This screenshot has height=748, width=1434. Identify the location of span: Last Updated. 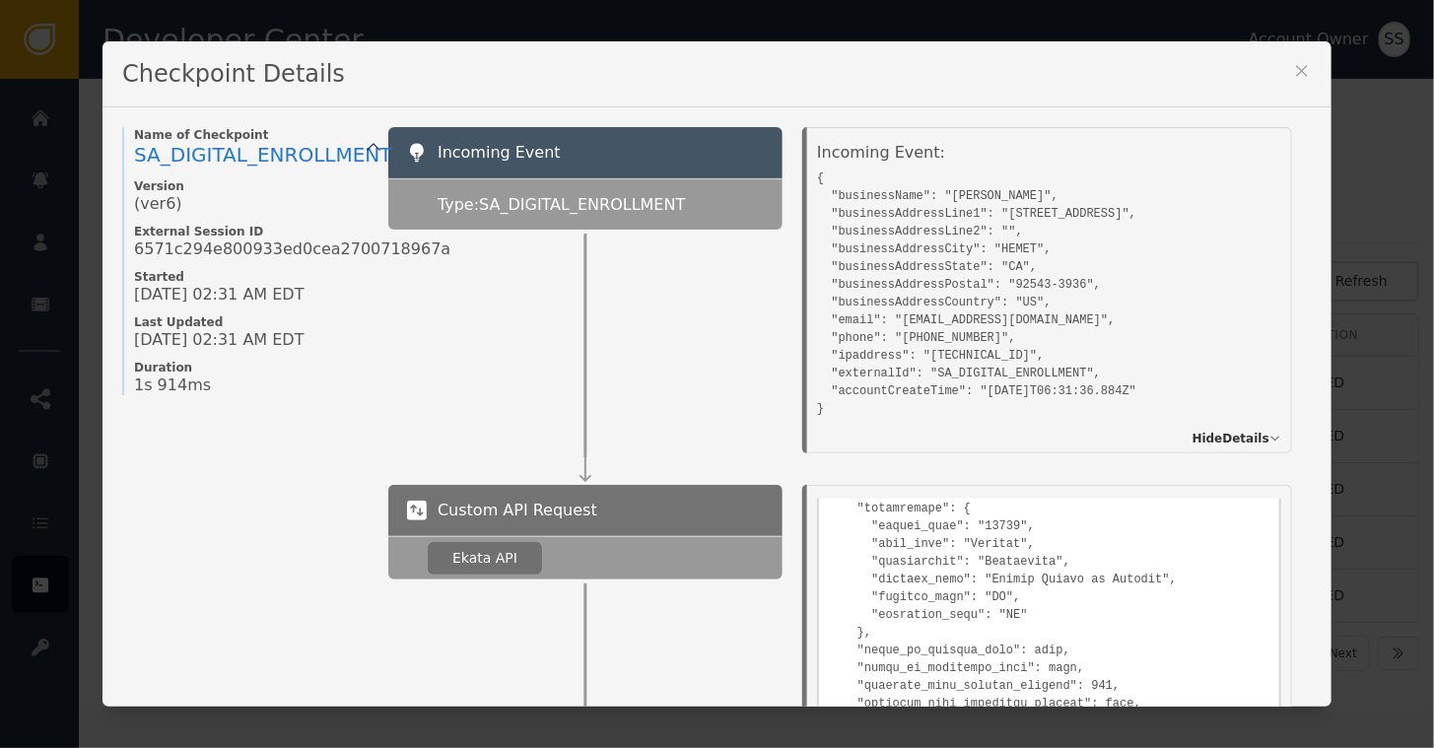
(251, 322).